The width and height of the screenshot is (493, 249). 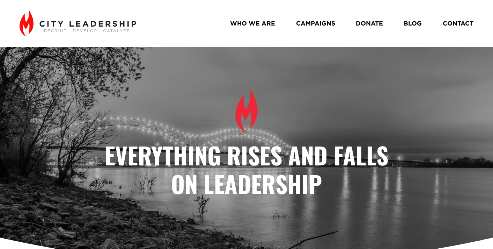 What do you see at coordinates (249, 169) in the screenshot?
I see `strong: Everything Rises and Falls on Leadership` at bounding box center [249, 169].